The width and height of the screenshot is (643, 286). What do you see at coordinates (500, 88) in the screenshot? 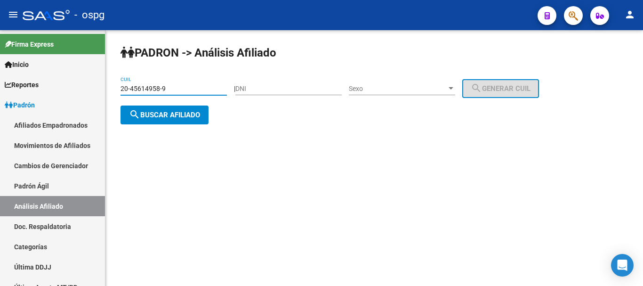
I see `button: Generar CUIL` at bounding box center [500, 88].